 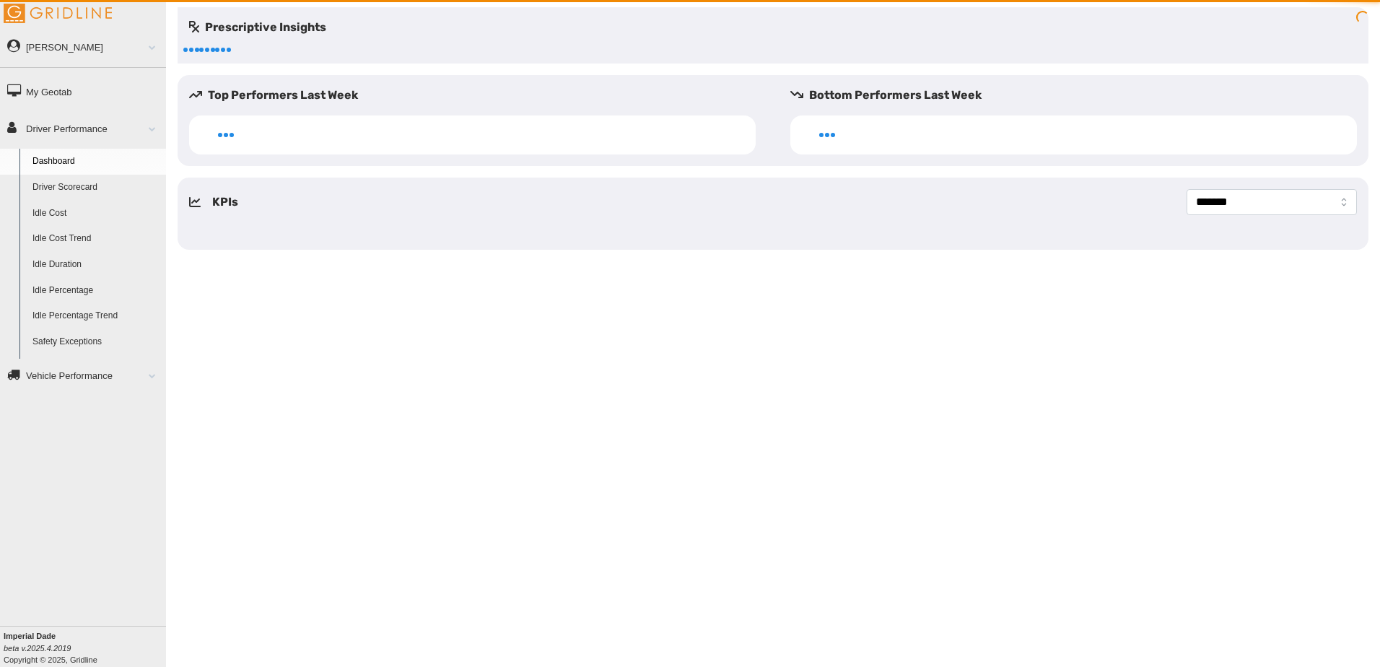 I want to click on h5: KPIs, so click(x=225, y=202).